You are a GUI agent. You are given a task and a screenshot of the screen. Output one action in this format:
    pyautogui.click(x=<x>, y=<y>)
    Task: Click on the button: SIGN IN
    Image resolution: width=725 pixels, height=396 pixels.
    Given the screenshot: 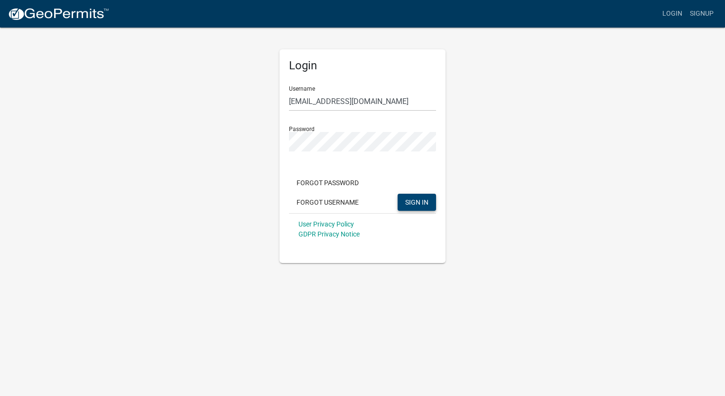 What is the action you would take?
    pyautogui.click(x=416, y=202)
    